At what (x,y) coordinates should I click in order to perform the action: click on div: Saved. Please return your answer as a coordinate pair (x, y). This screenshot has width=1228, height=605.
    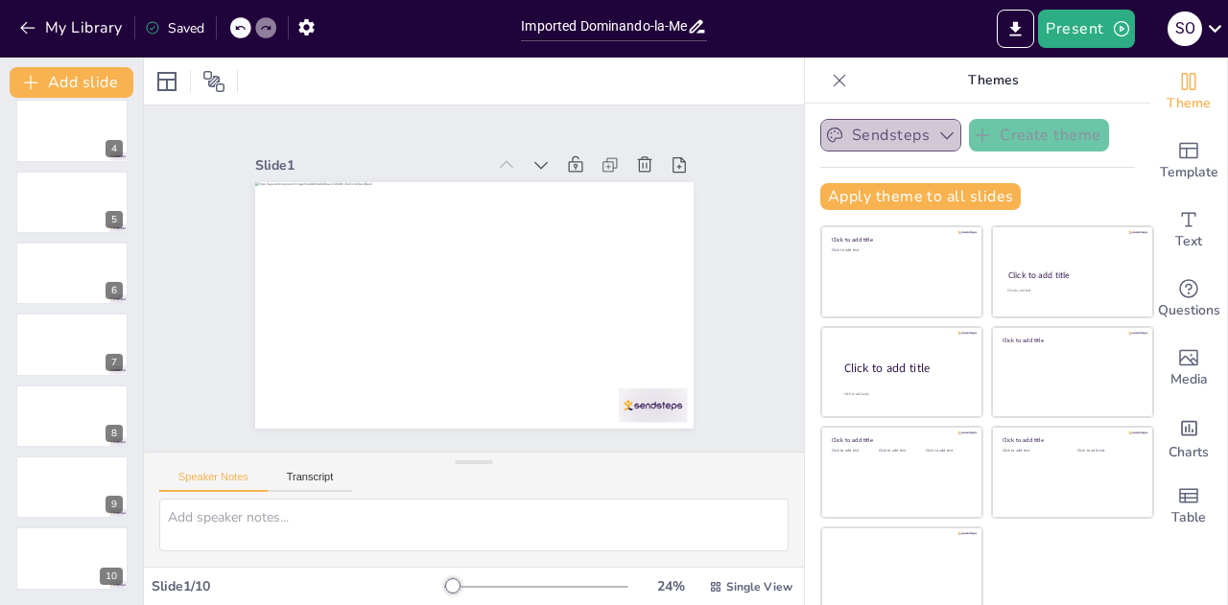
    Looking at the image, I should click on (175, 28).